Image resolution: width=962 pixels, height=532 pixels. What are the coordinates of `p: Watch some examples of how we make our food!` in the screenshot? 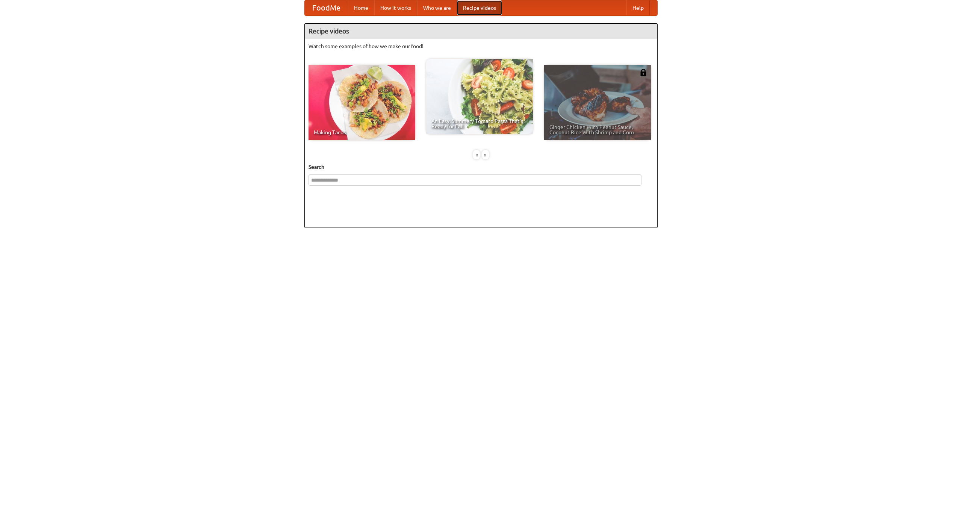 It's located at (481, 46).